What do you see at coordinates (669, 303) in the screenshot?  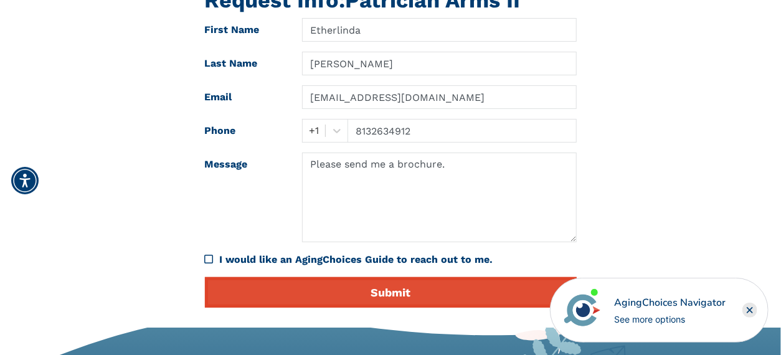 I see `div: AgingChoices Navigator` at bounding box center [669, 303].